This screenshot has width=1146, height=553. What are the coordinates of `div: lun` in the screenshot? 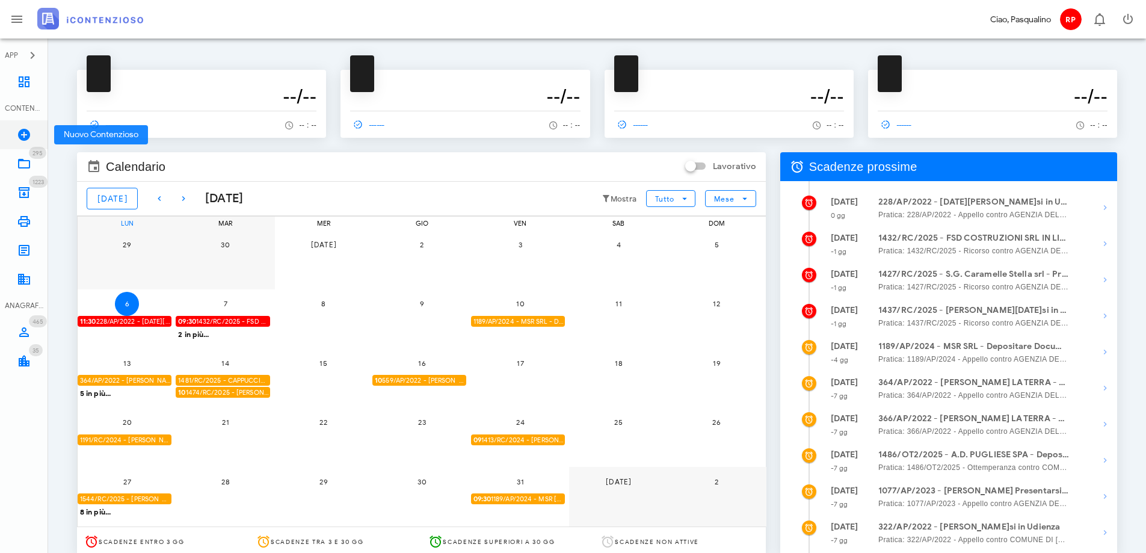 It's located at (127, 223).